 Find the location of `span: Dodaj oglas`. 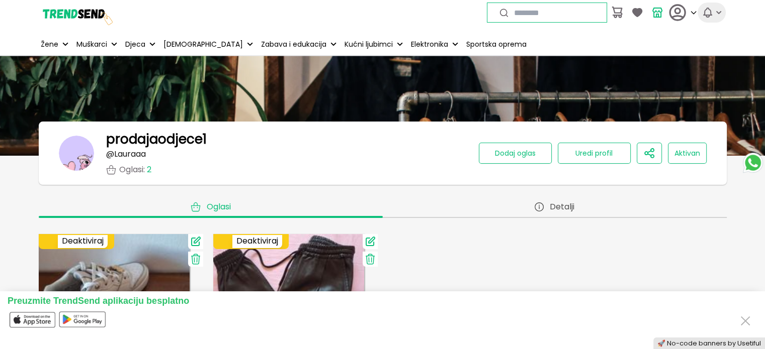

span: Dodaj oglas is located at coordinates (515, 153).